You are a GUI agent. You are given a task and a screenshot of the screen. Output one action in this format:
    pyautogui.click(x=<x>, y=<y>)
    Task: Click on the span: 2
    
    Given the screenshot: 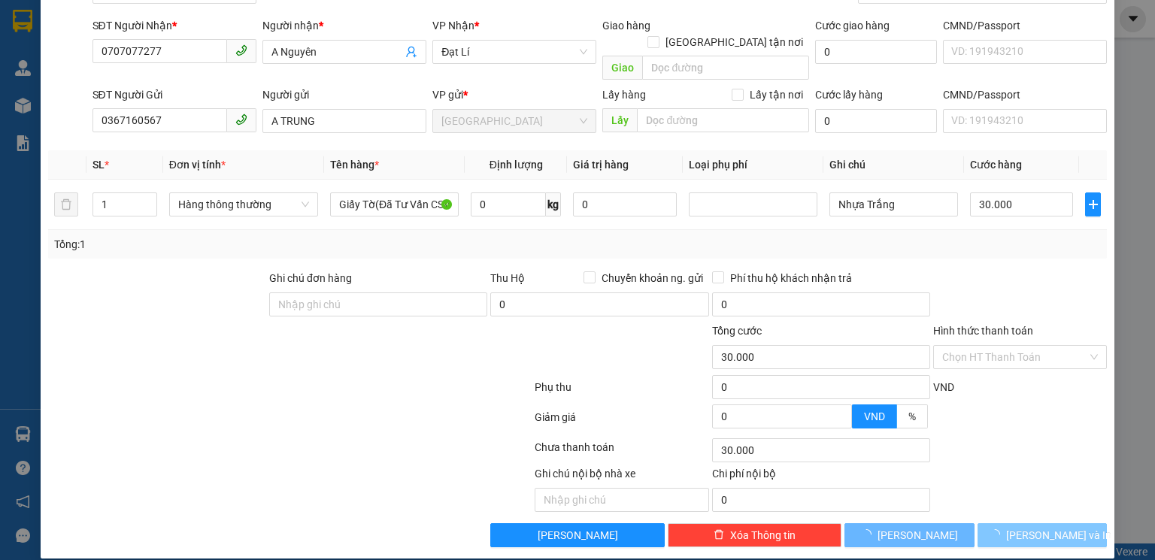 What is the action you would take?
    pyautogui.click(x=24, y=108)
    